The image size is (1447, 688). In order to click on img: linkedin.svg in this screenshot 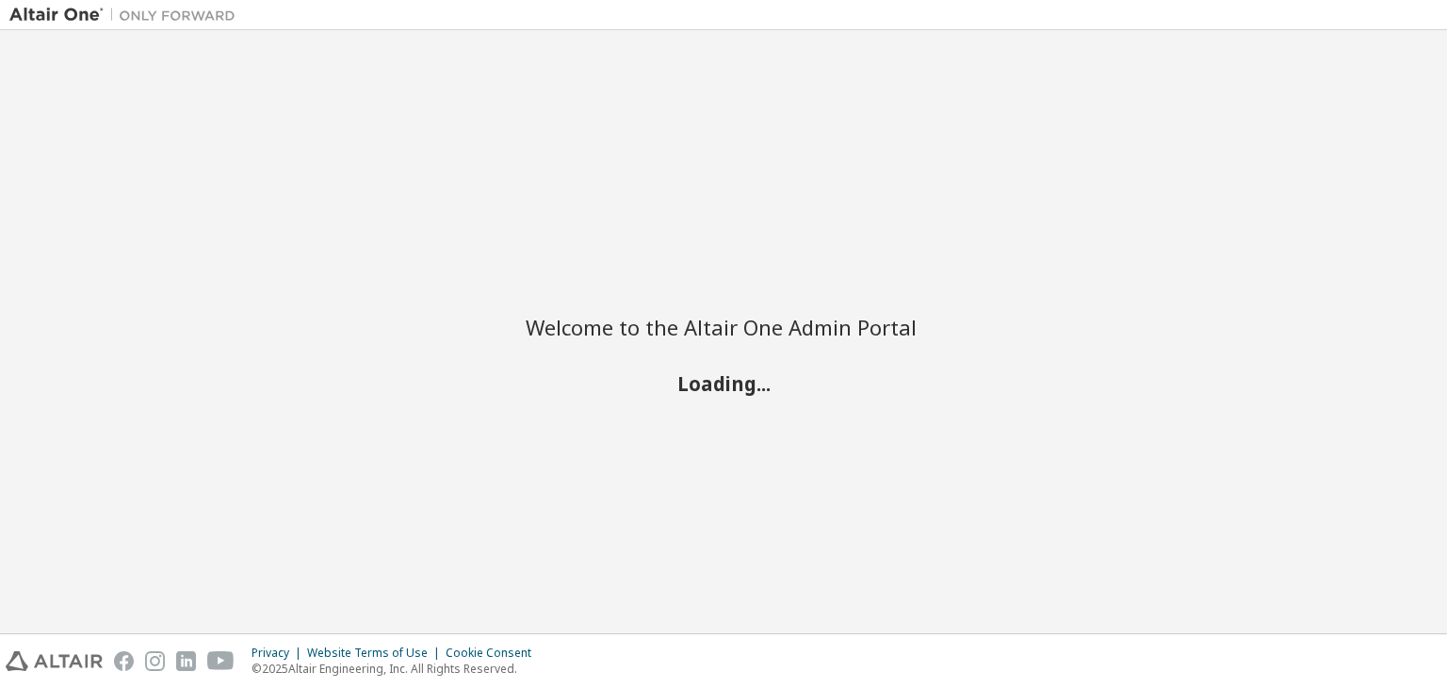, I will do `click(186, 661)`.